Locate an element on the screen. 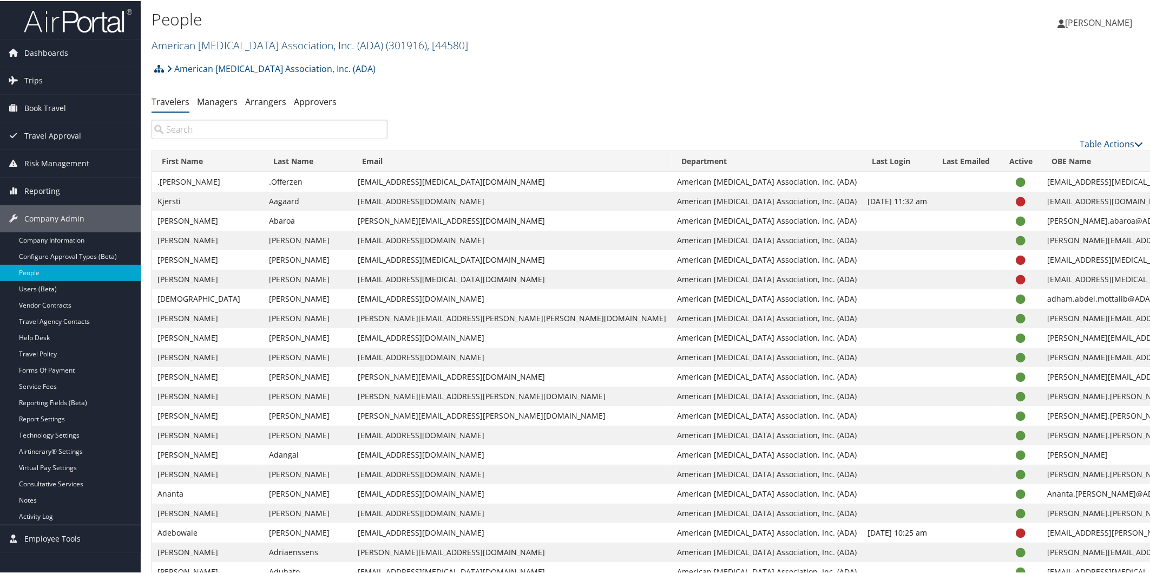 The height and width of the screenshot is (573, 1150). th: Department: activate to sort column ascending is located at coordinates (767, 160).